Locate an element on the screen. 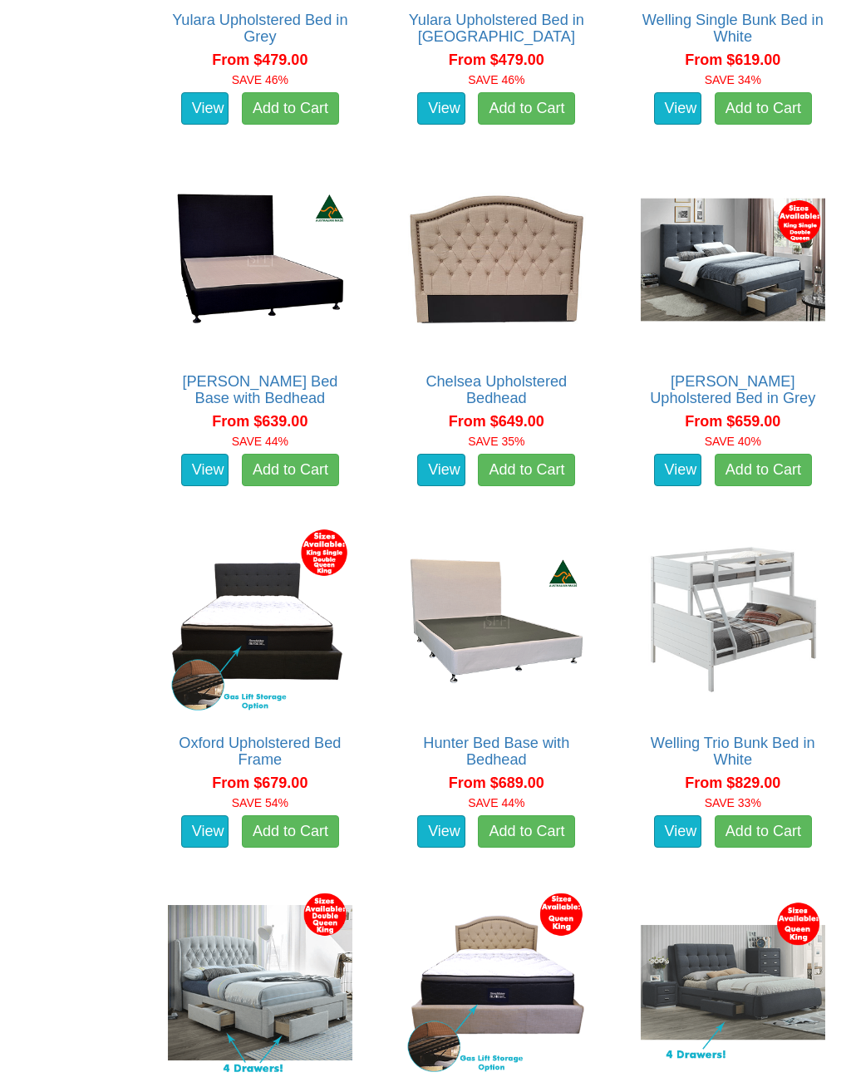 Image resolution: width=851 pixels, height=1092 pixels. font: SAVE 40% is located at coordinates (733, 441).